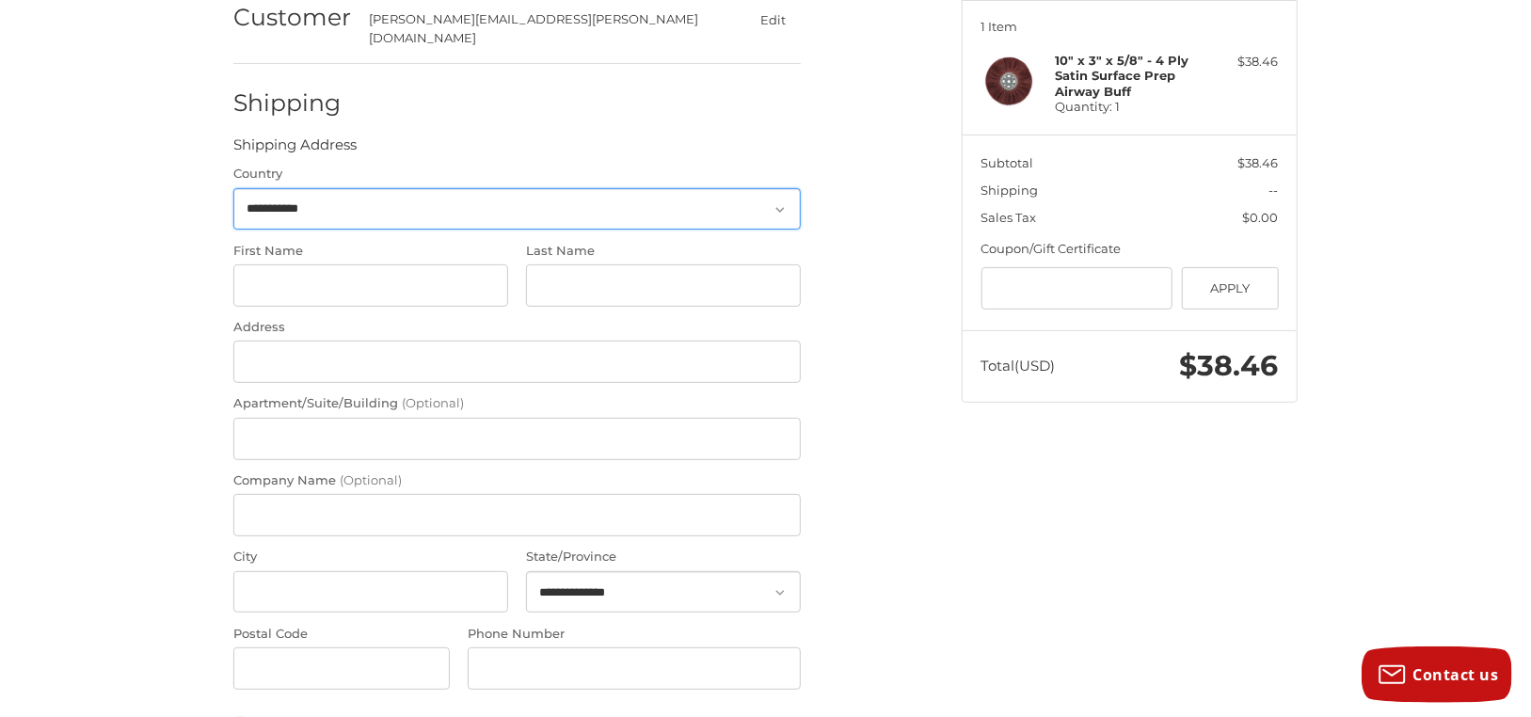 The width and height of the screenshot is (1531, 717). What do you see at coordinates (1230, 288) in the screenshot?
I see `button: Apply` at bounding box center [1230, 288].